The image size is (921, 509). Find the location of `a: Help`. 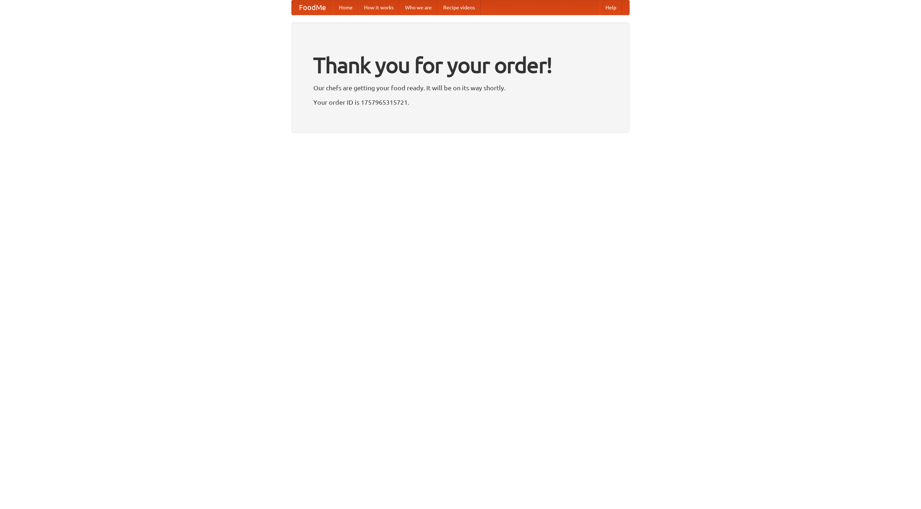

a: Help is located at coordinates (611, 8).